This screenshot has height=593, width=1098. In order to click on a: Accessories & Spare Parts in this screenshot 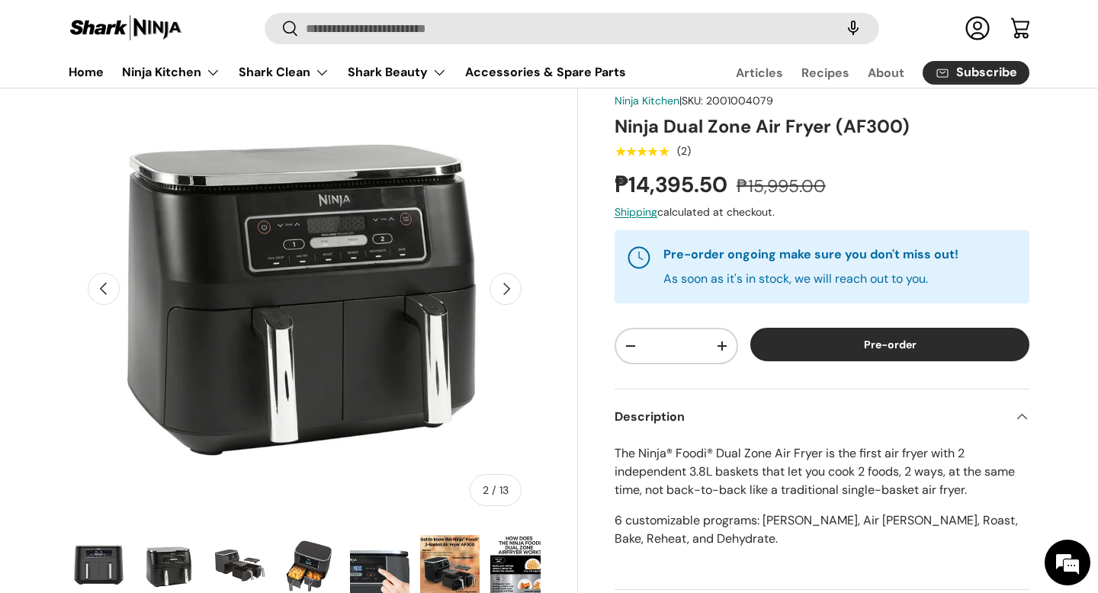, I will do `click(545, 72)`.